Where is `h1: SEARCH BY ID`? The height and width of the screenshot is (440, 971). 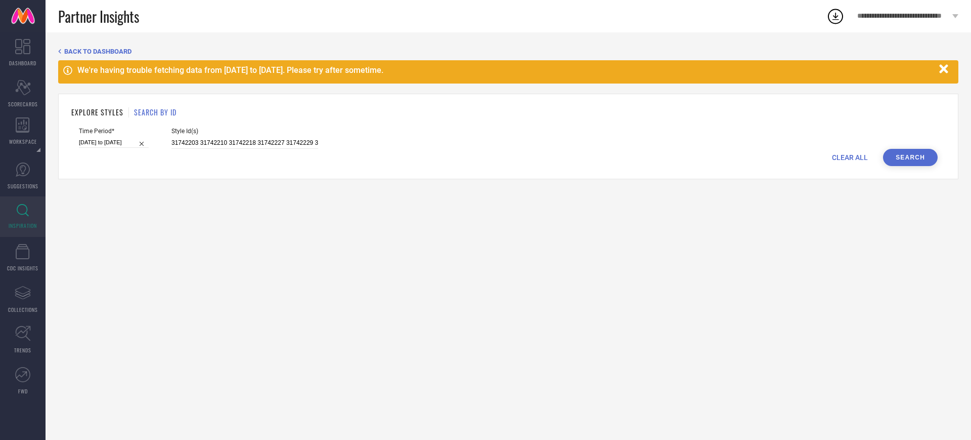 h1: SEARCH BY ID is located at coordinates (155, 112).